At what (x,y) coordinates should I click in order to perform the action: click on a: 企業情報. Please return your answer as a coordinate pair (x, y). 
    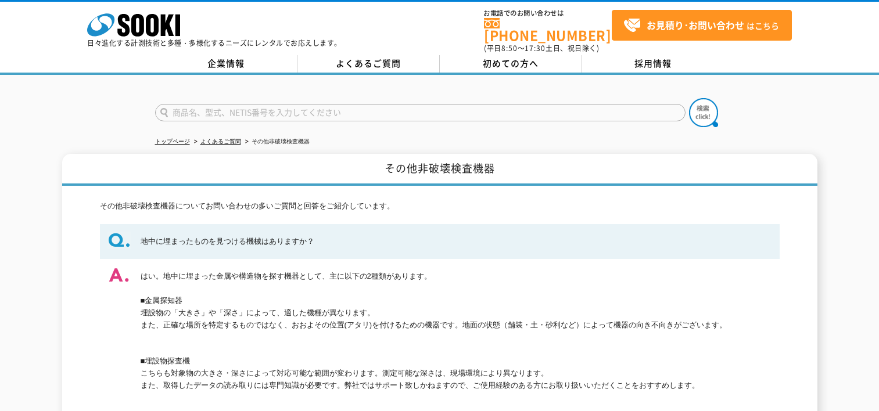
    Looking at the image, I should click on (226, 64).